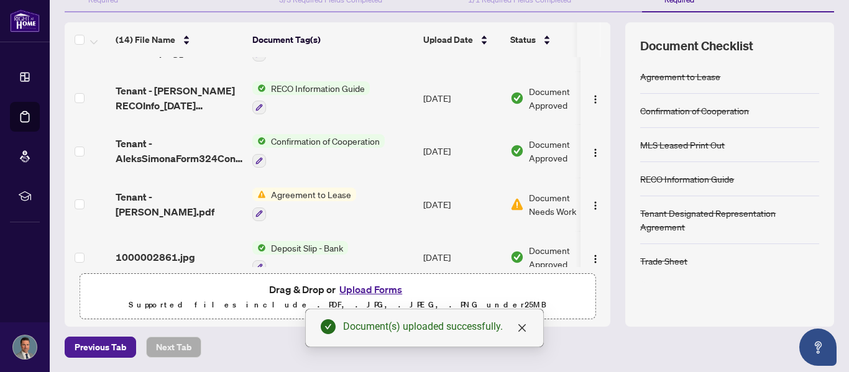 The image size is (849, 372). What do you see at coordinates (25, 21) in the screenshot?
I see `img: logo` at bounding box center [25, 21].